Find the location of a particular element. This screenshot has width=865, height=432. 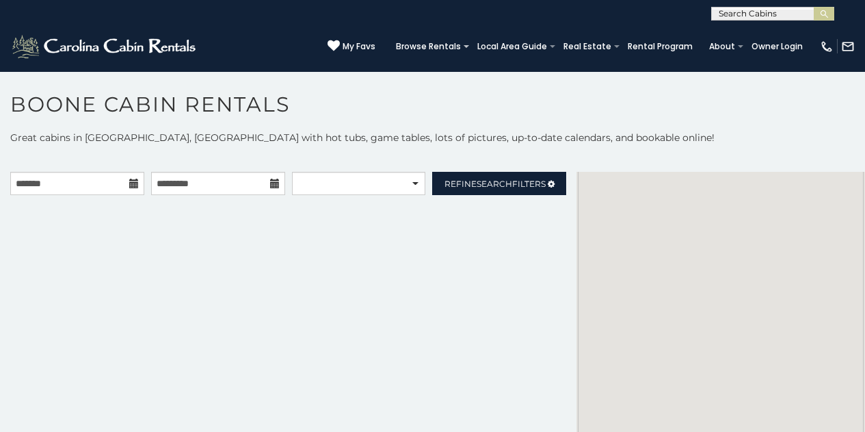

a: Rental Program is located at coordinates (660, 47).